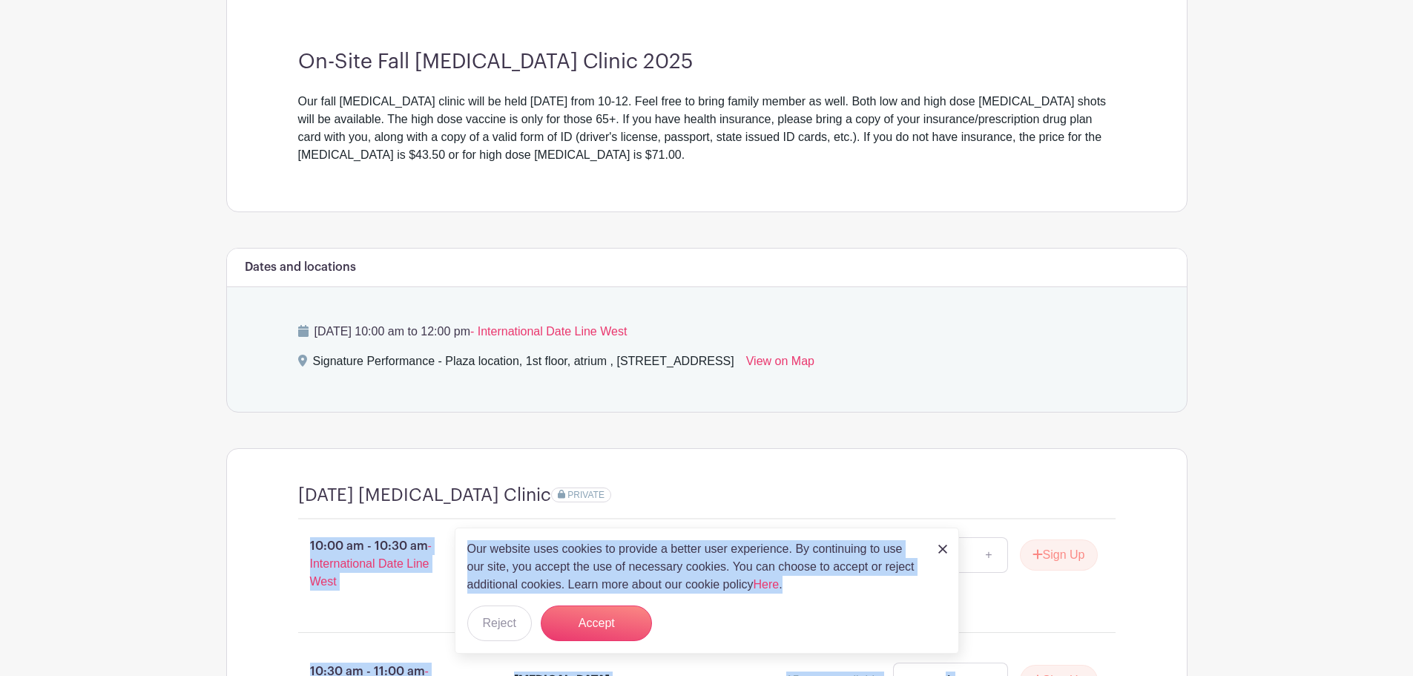  I want to click on span: PRIVATE, so click(586, 495).